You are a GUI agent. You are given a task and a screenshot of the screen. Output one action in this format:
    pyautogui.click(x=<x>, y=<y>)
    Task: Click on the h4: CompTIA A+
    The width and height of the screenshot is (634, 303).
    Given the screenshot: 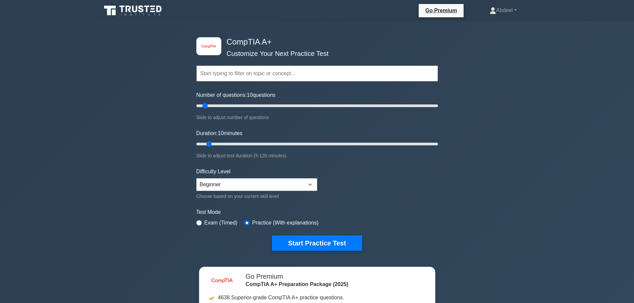 What is the action you would take?
    pyautogui.click(x=315, y=42)
    